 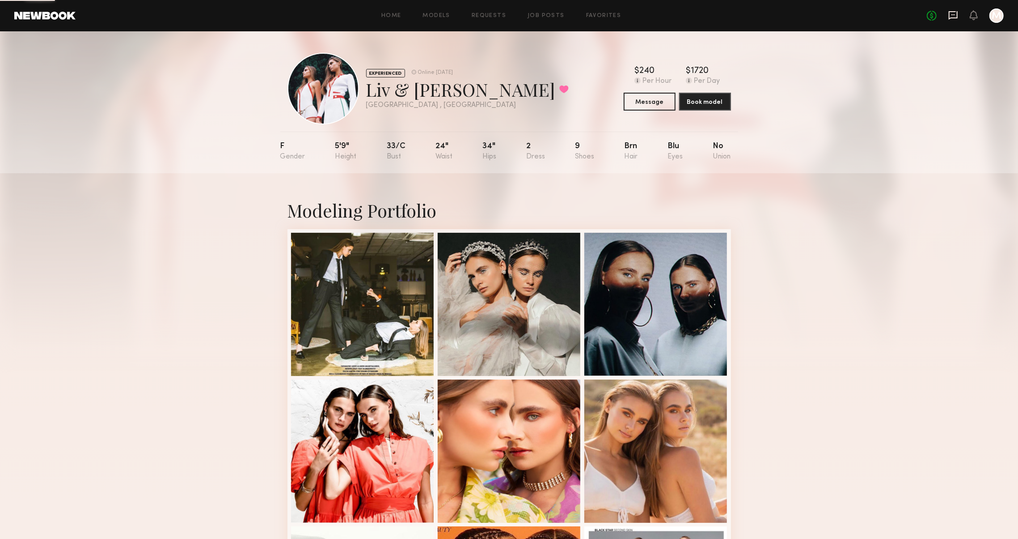 What do you see at coordinates (444, 151) in the screenshot?
I see `div: 24"` at bounding box center [444, 151].